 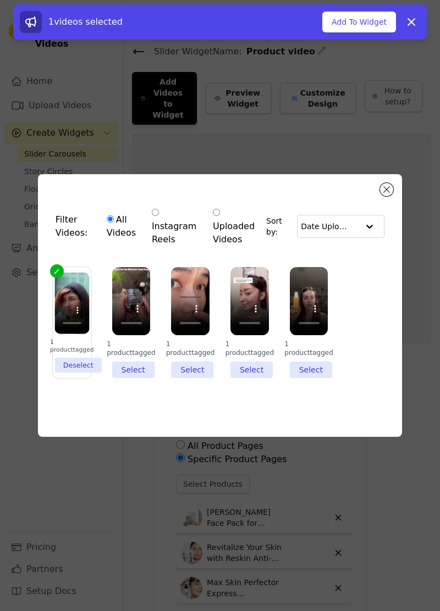 I want to click on button: Add To Widget, so click(x=359, y=22).